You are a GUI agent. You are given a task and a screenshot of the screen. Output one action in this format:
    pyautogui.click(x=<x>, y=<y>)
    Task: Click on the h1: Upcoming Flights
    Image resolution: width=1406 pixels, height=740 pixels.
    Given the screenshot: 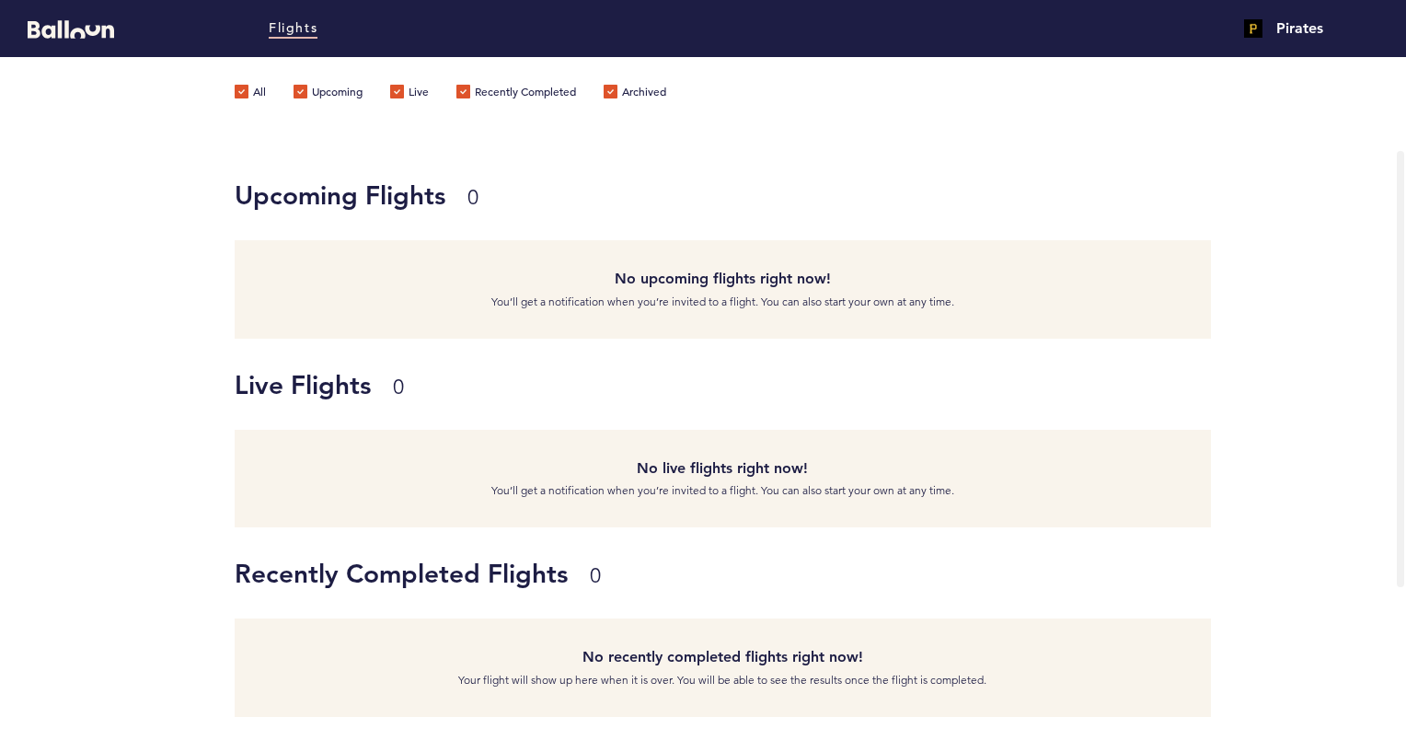 What is the action you would take?
    pyautogui.click(x=716, y=195)
    